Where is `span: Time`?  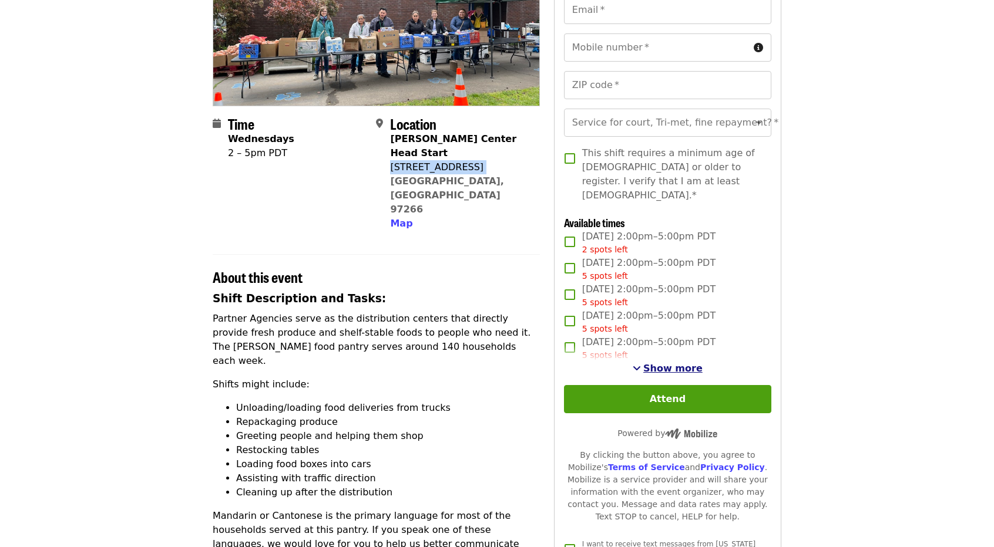
span: Time is located at coordinates (241, 123).